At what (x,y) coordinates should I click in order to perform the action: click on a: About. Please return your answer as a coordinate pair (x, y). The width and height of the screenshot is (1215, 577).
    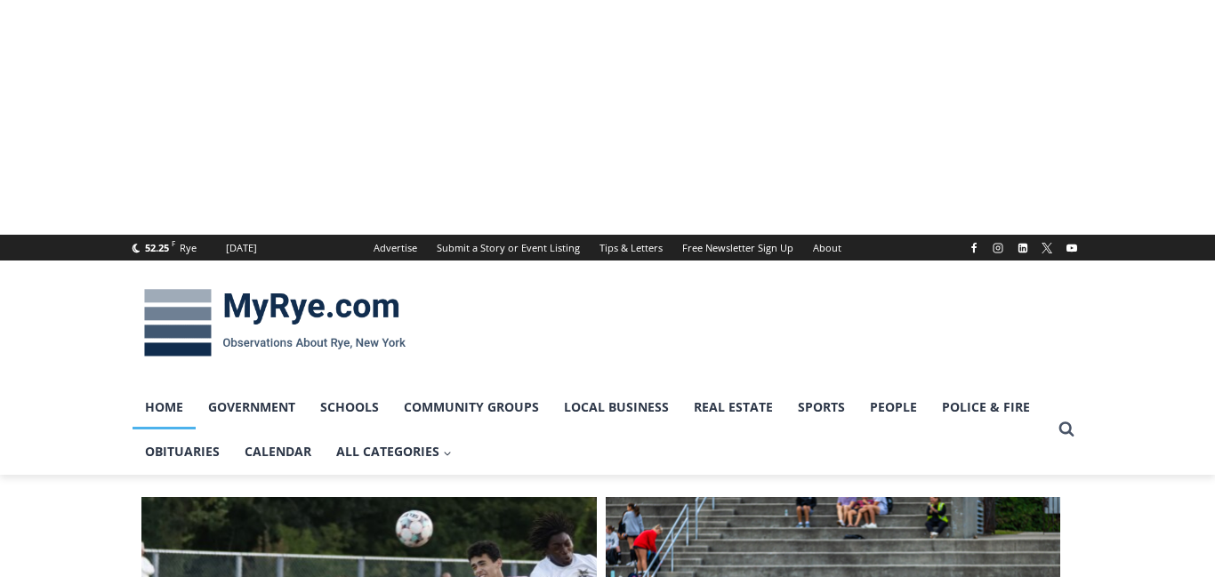
    Looking at the image, I should click on (827, 247).